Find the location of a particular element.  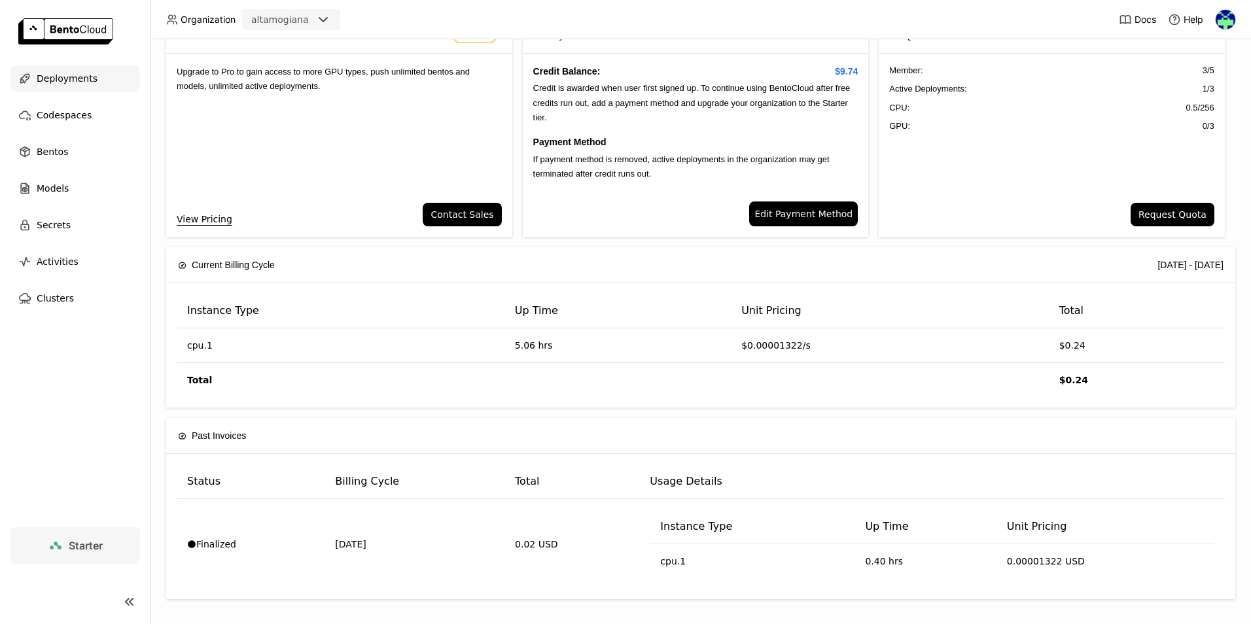

a: Codespaces is located at coordinates (75, 115).